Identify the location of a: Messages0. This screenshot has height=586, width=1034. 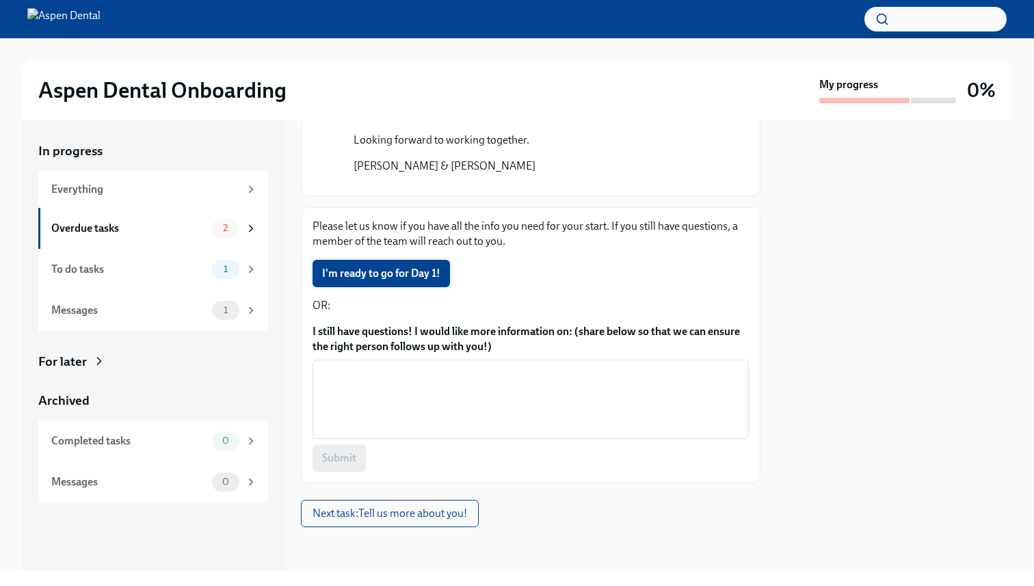
(153, 482).